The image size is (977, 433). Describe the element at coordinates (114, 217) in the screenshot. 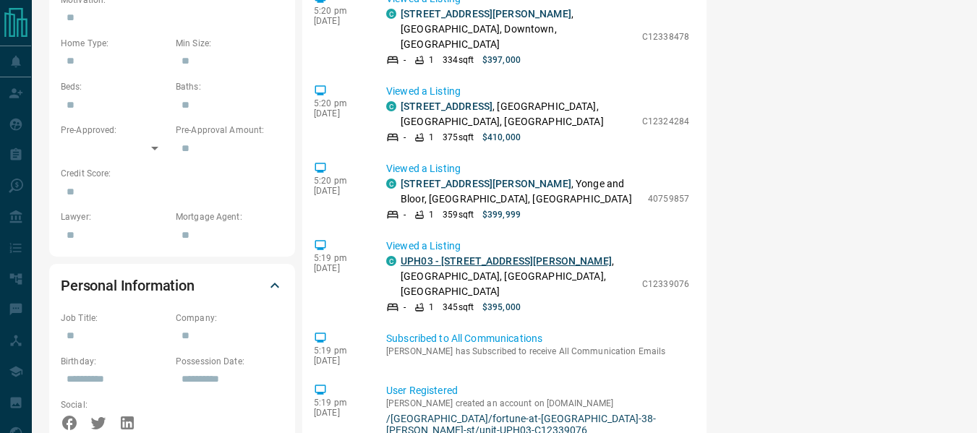

I see `p: Lawyer:` at that location.